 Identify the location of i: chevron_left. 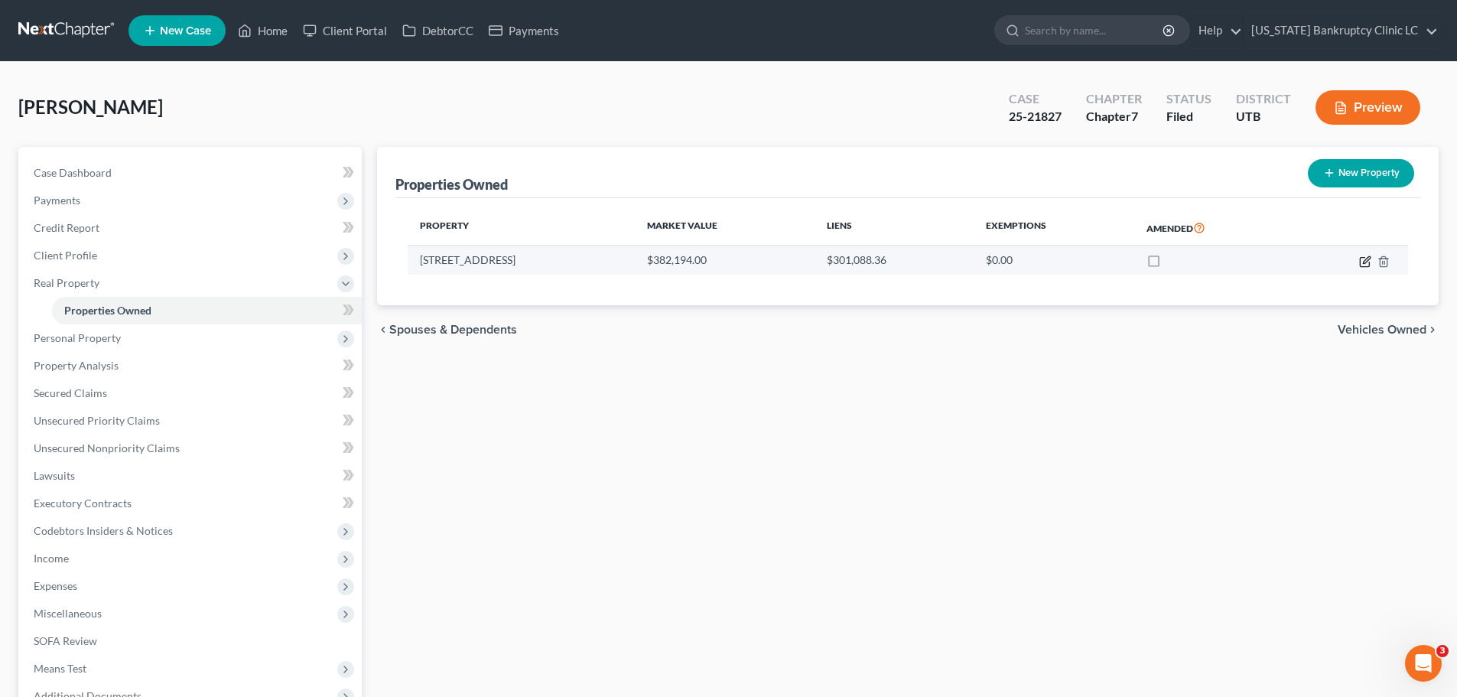
(383, 330).